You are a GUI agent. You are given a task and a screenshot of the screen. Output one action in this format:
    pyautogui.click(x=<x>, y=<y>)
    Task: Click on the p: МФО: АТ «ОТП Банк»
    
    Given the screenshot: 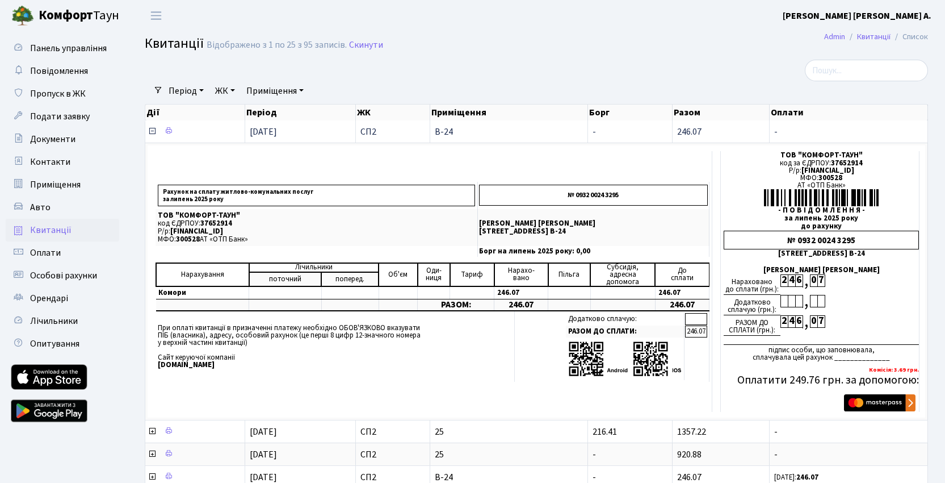 What is the action you would take?
    pyautogui.click(x=316, y=239)
    